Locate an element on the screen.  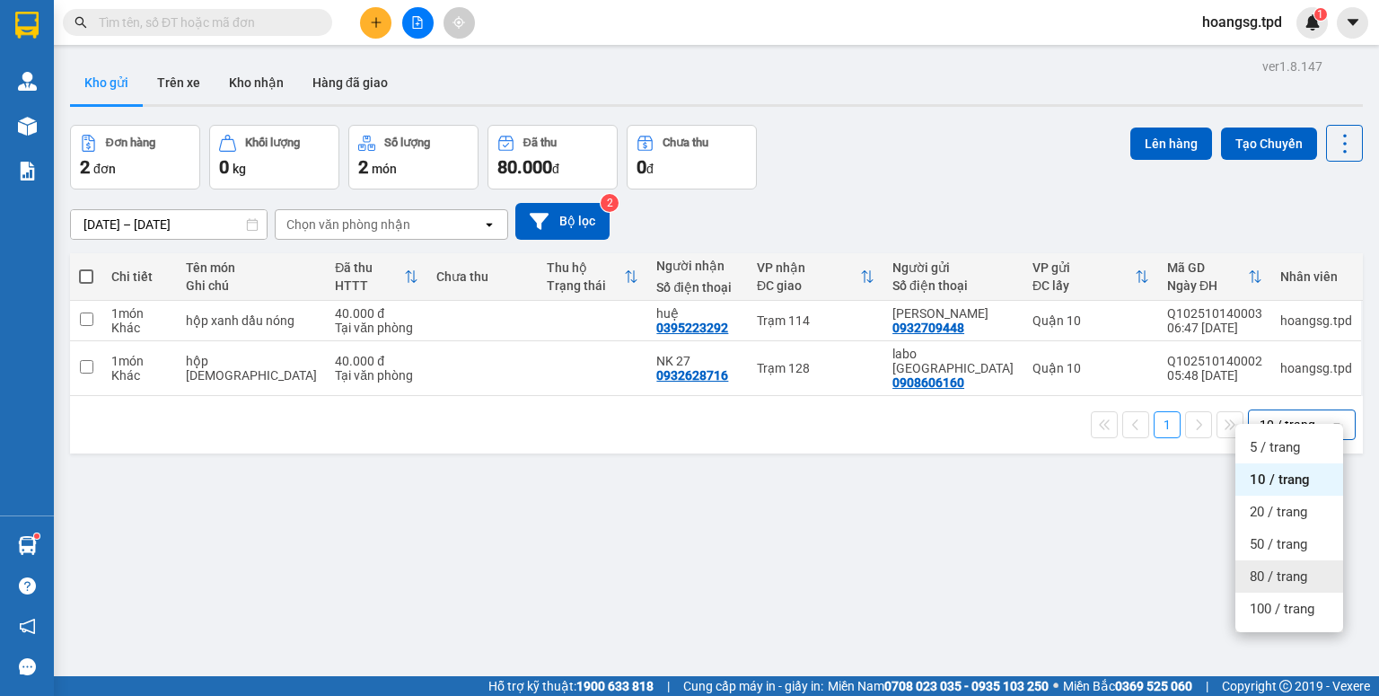
button: Chưa thu0đ is located at coordinates (692, 157).